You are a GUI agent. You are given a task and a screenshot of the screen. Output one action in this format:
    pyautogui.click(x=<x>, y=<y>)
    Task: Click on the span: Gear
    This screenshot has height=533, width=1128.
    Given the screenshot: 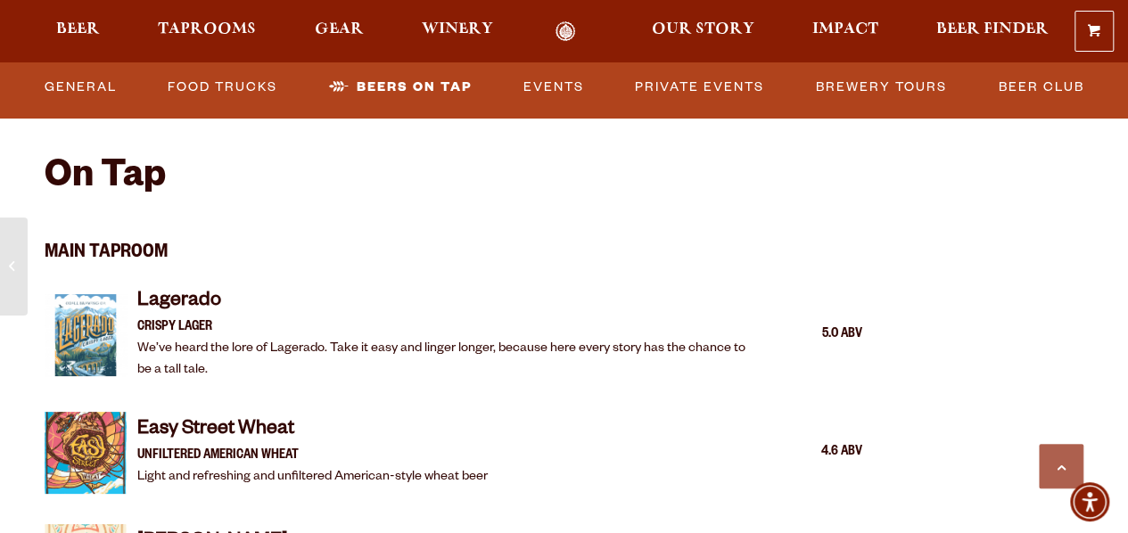 What is the action you would take?
    pyautogui.click(x=339, y=29)
    